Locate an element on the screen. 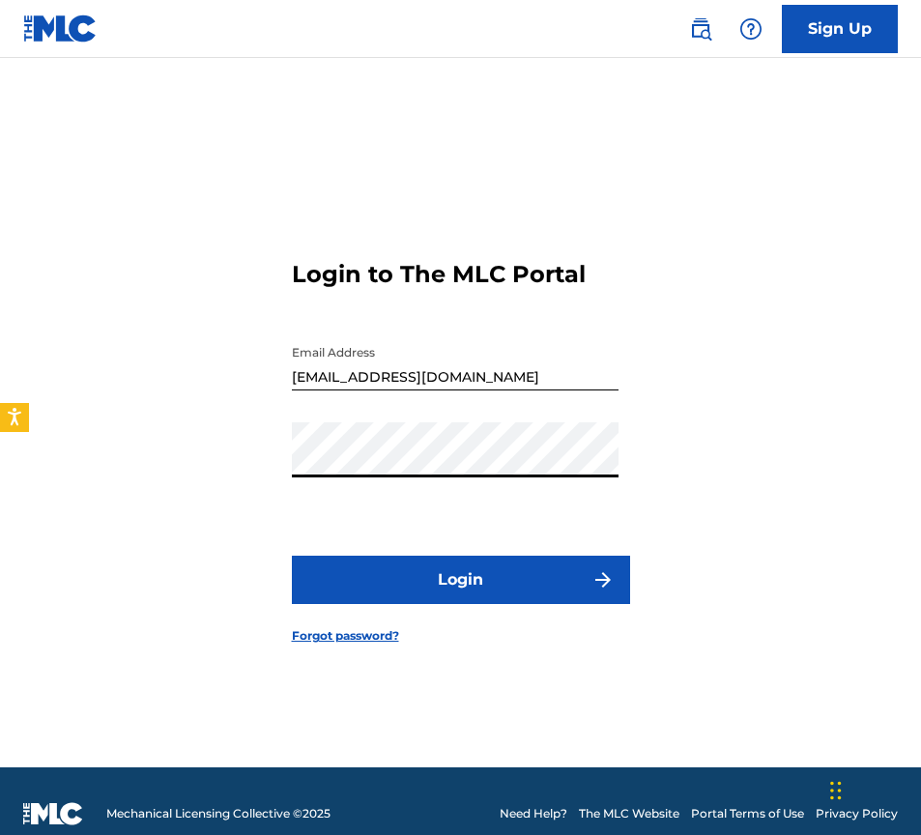 The height and width of the screenshot is (835, 921). img: MLC Logo is located at coordinates (60, 28).